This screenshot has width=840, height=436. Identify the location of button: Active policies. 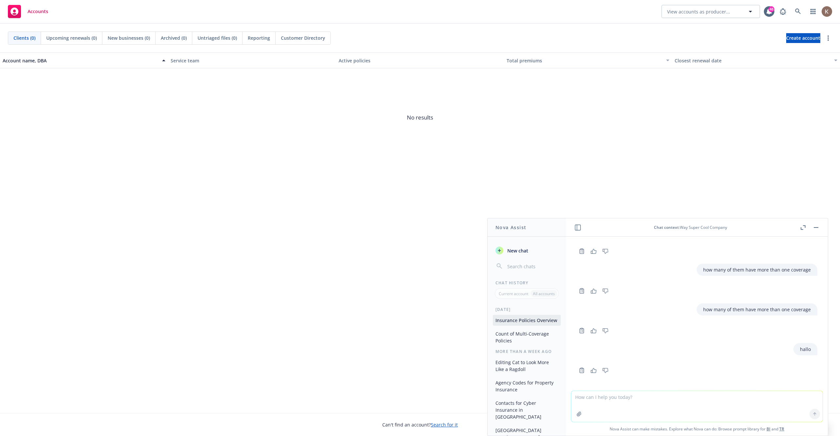
(420, 60).